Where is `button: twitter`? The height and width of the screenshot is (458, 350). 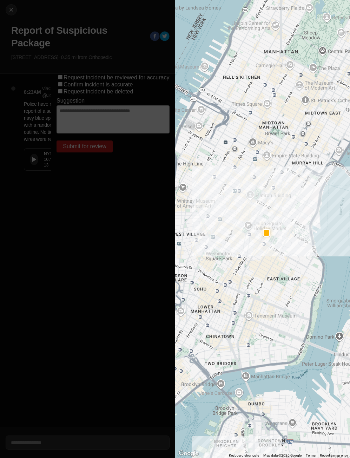
button: twitter is located at coordinates (165, 37).